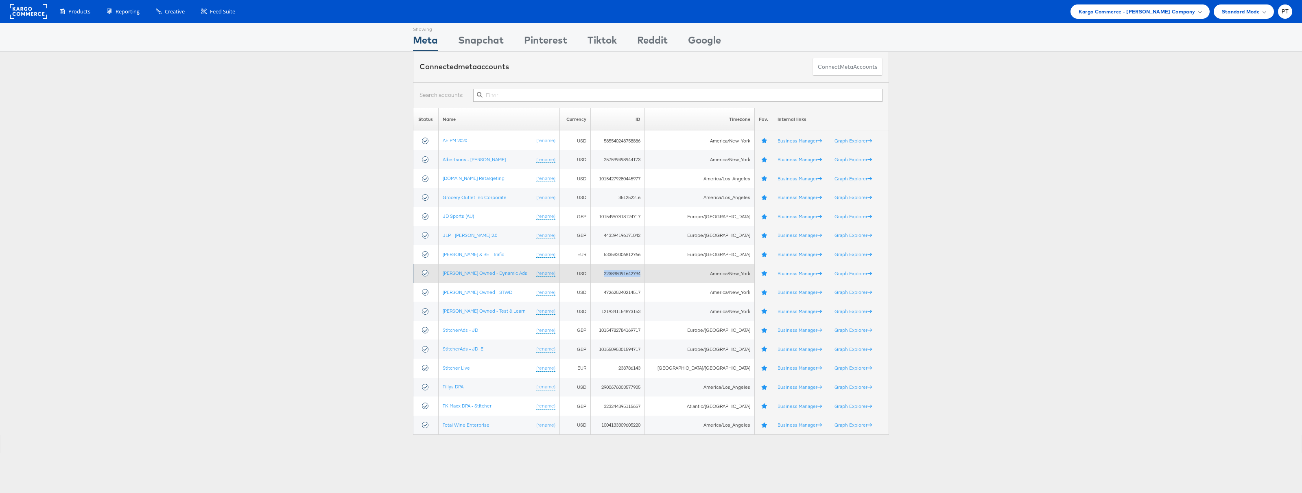 The image size is (1302, 493). I want to click on a: TK Maxx DPA - Stitcher, so click(467, 405).